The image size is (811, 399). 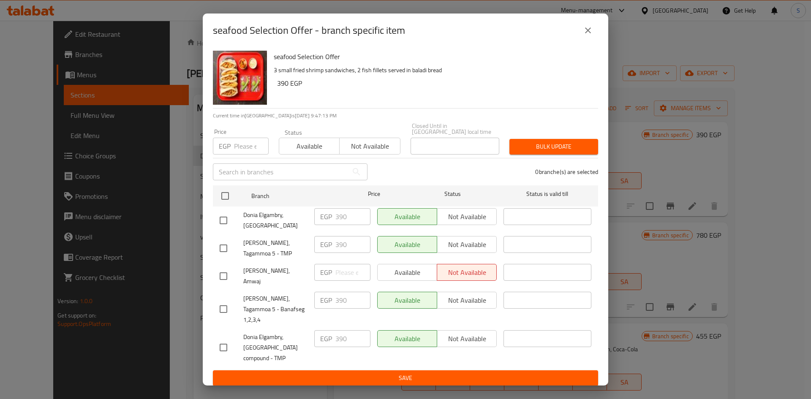 I want to click on span: Not available, so click(x=369, y=146).